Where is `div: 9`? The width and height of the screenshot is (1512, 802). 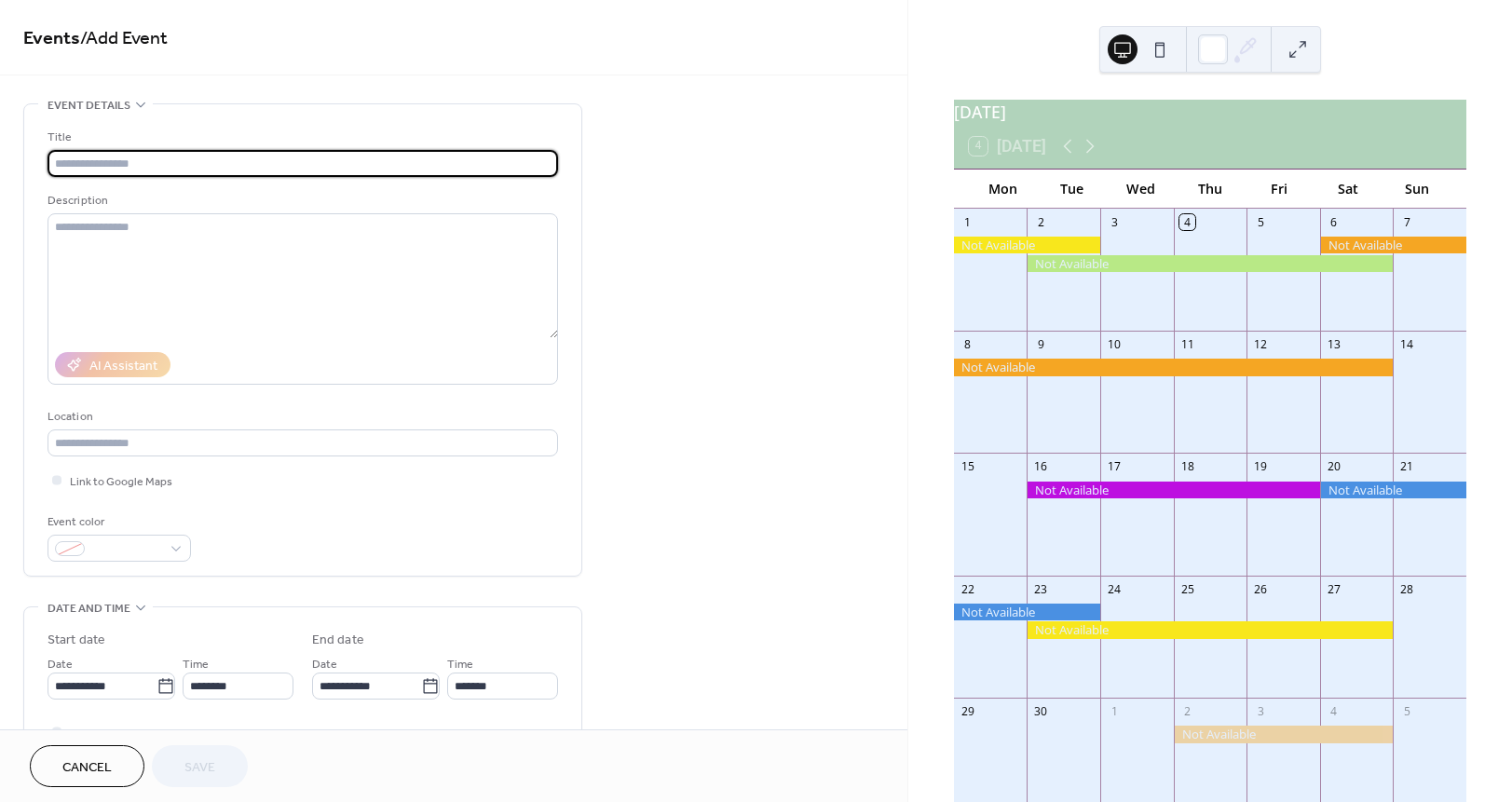 div: 9 is located at coordinates (1041, 345).